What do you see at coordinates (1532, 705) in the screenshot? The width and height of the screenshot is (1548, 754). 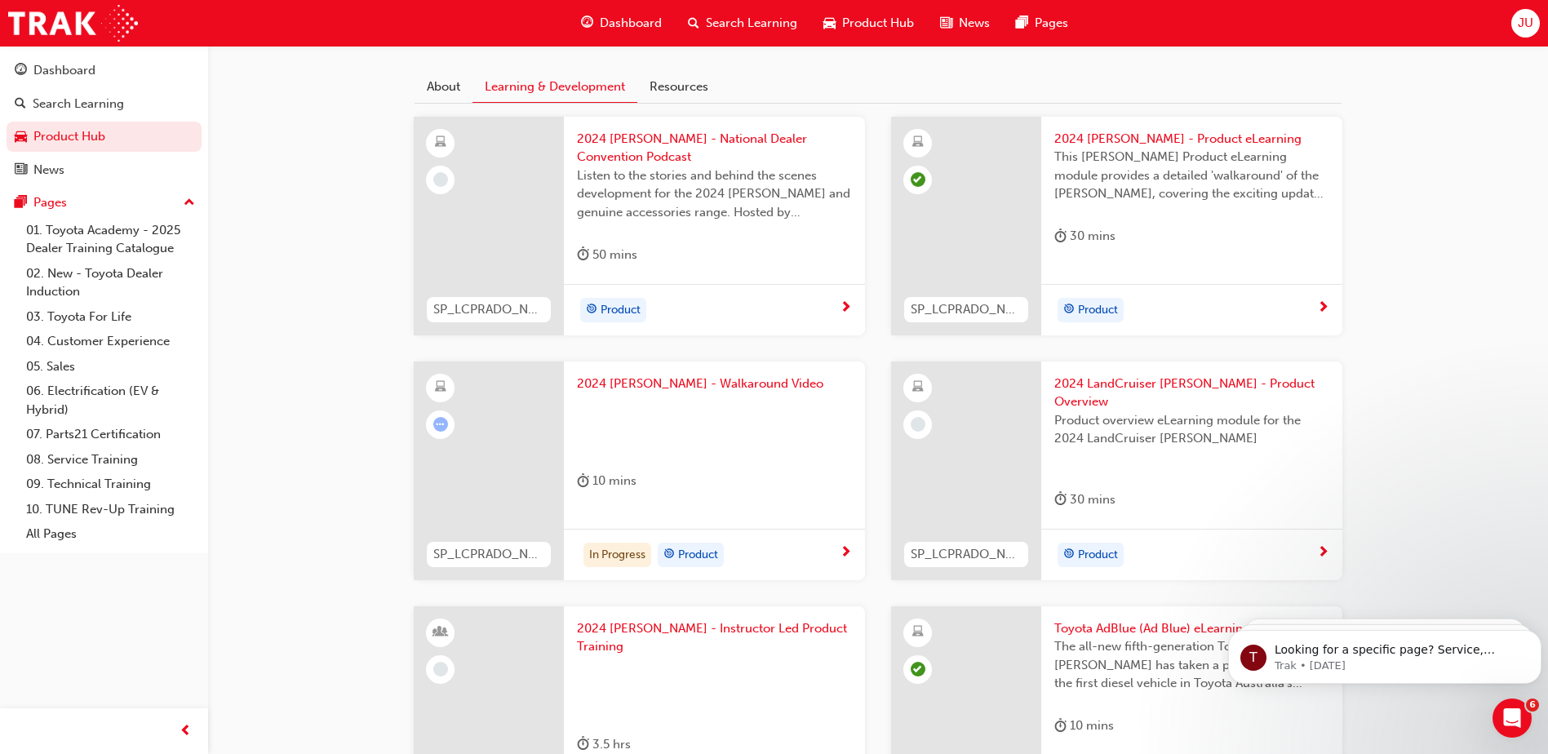 I see `span: 6` at bounding box center [1532, 705].